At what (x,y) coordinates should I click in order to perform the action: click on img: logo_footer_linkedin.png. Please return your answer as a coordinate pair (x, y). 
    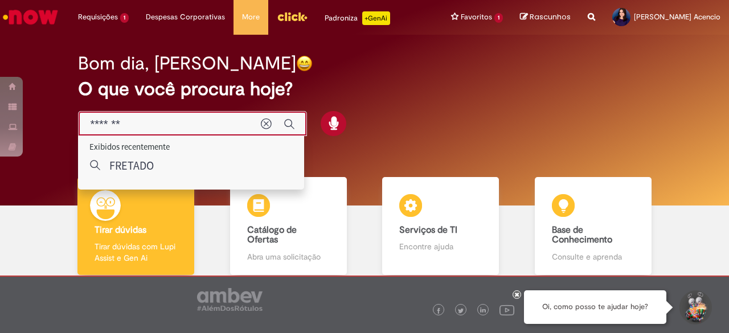
    Looking at the image, I should click on (483, 311).